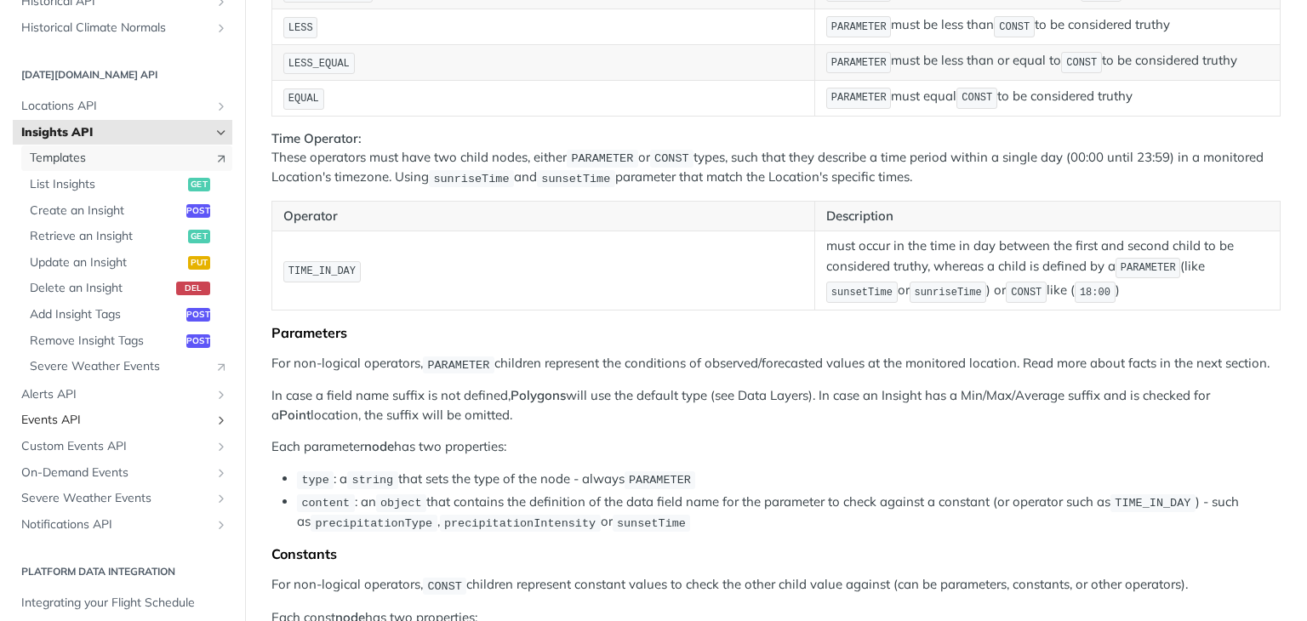 The height and width of the screenshot is (621, 1307). I want to click on span: precipitationType, so click(374, 522).